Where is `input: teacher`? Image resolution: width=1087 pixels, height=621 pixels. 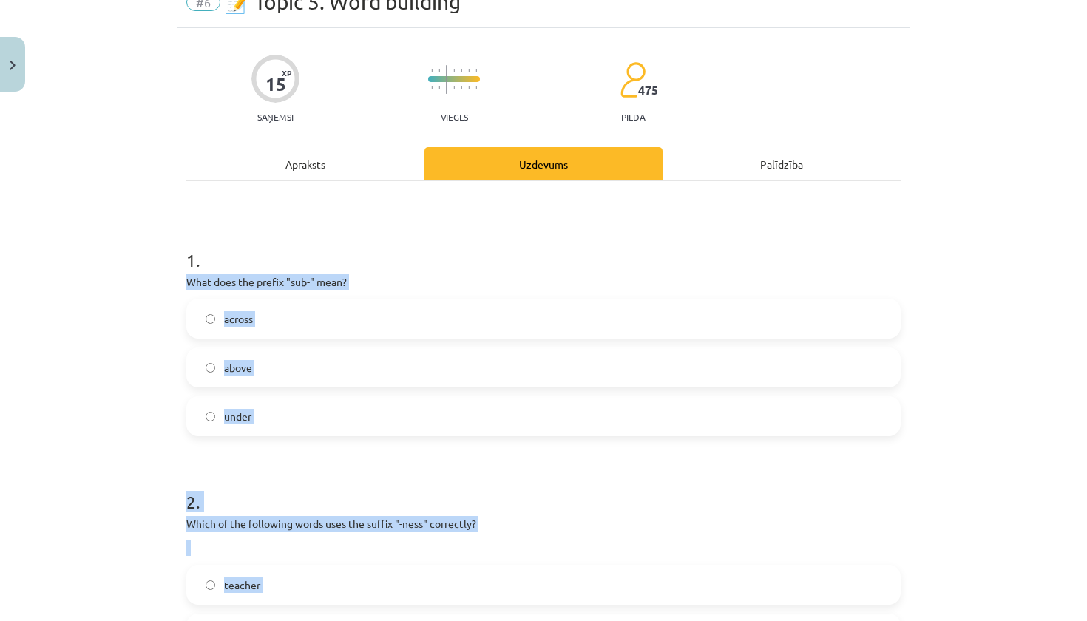 input: teacher is located at coordinates (210, 585).